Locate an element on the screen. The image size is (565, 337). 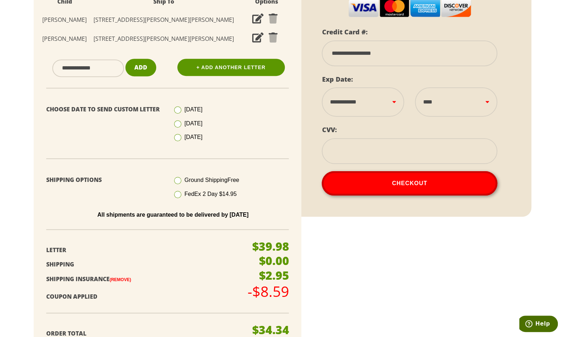
a: (Remove) is located at coordinates (120, 280).